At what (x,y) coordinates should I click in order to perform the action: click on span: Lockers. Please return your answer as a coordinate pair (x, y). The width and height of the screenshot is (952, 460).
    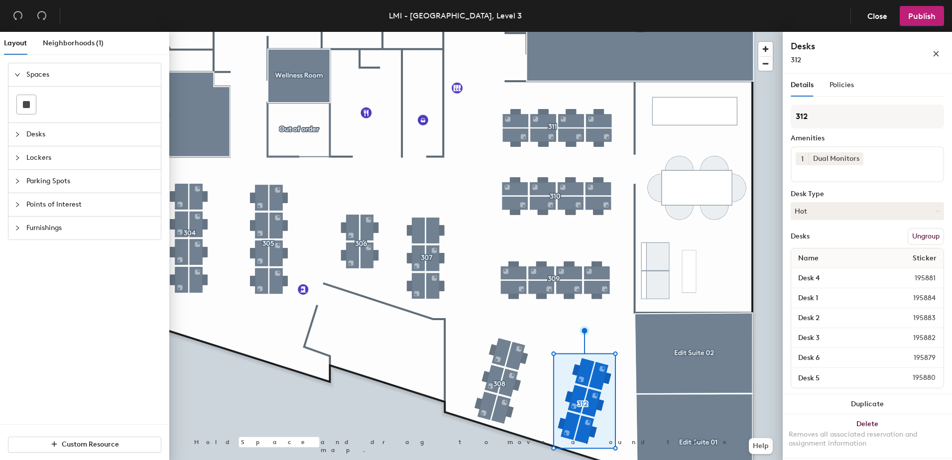
    Looking at the image, I should click on (91, 158).